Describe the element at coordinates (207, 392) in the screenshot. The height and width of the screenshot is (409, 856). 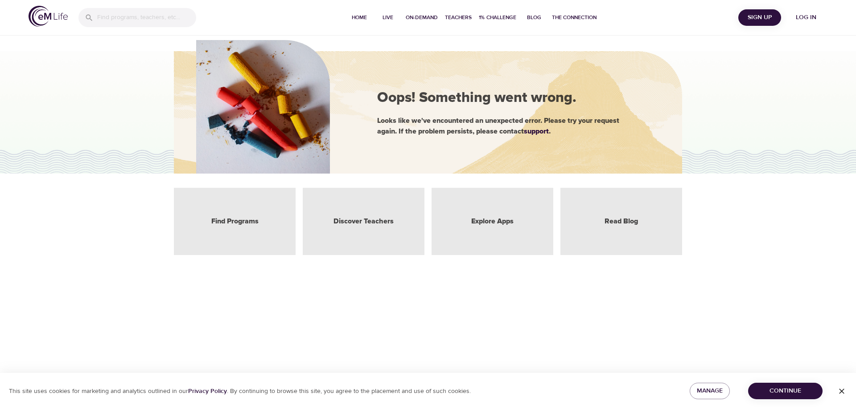
I see `b: Privacy Policy` at that location.